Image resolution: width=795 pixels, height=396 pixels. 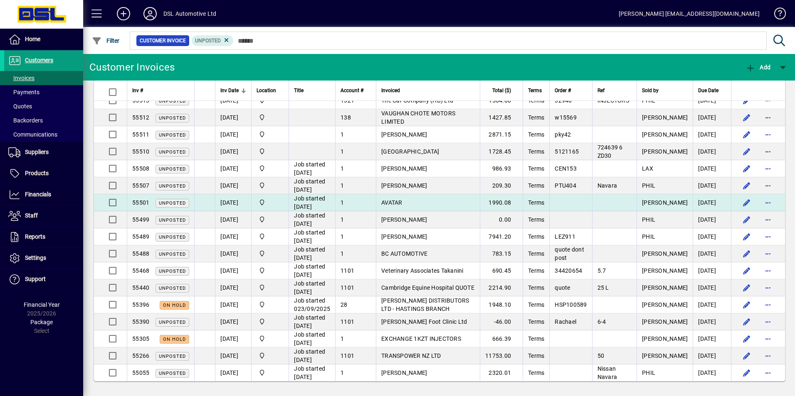 I want to click on span: Order #, so click(x=562, y=91).